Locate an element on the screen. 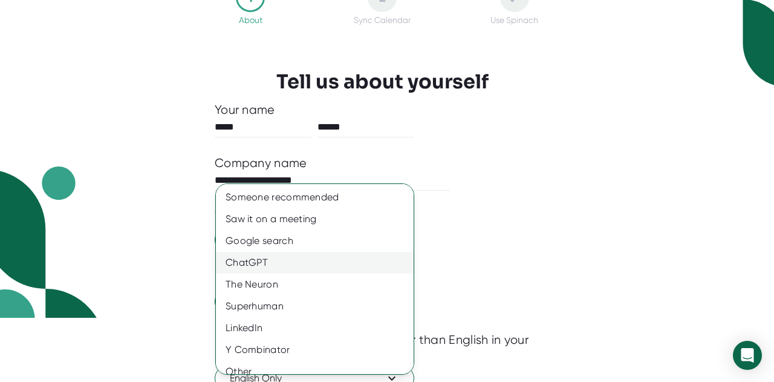  div: LinkedIn is located at coordinates (319, 328).